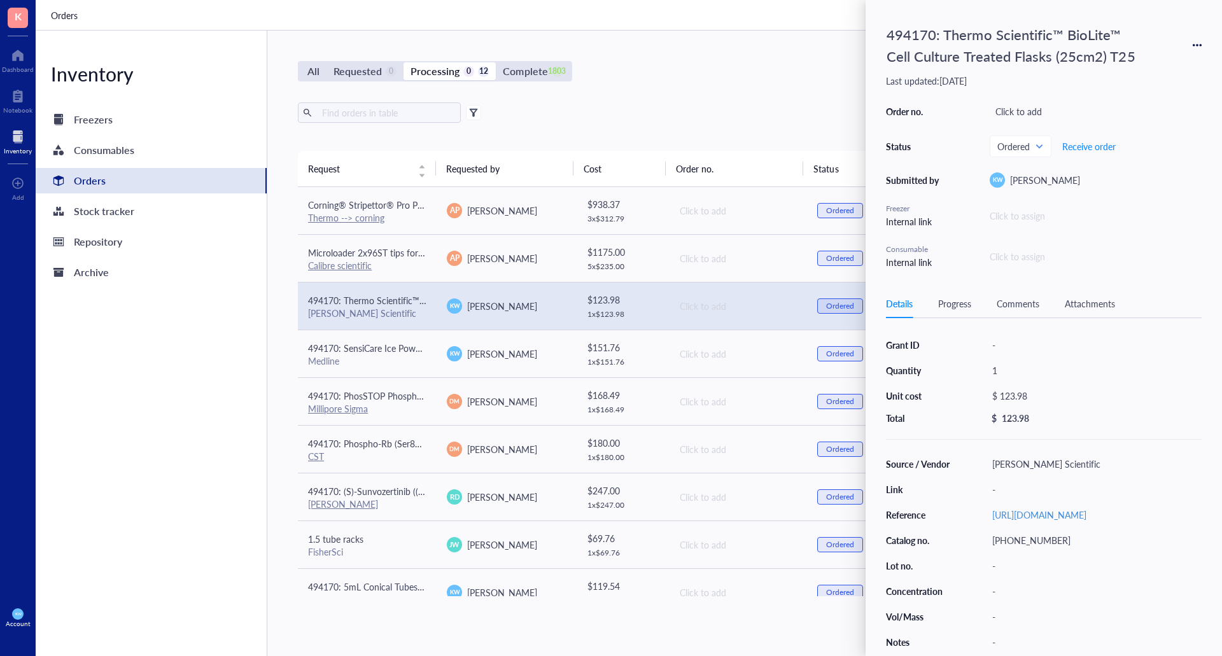 This screenshot has width=1222, height=656. I want to click on div: $ 247.00, so click(623, 491).